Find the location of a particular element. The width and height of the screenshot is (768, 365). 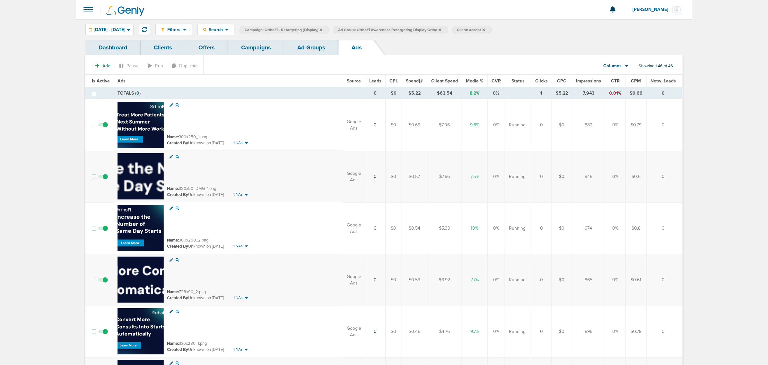

td: 882 is located at coordinates (588, 125).